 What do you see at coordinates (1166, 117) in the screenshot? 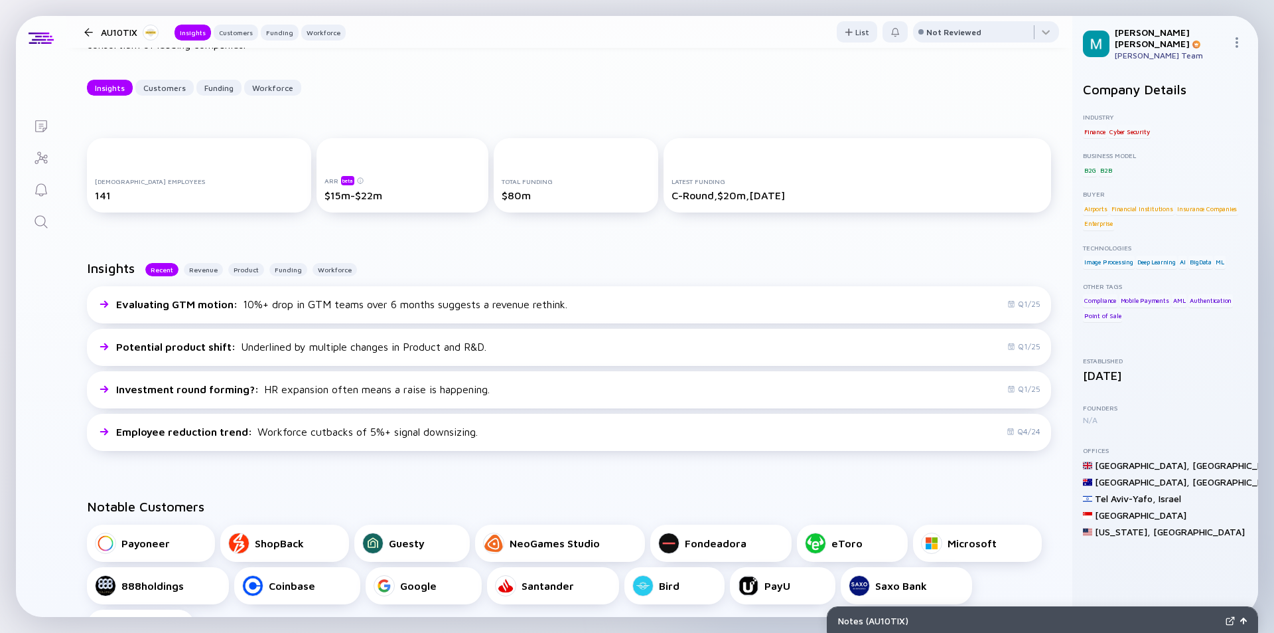
I see `div: Industry` at bounding box center [1166, 117].